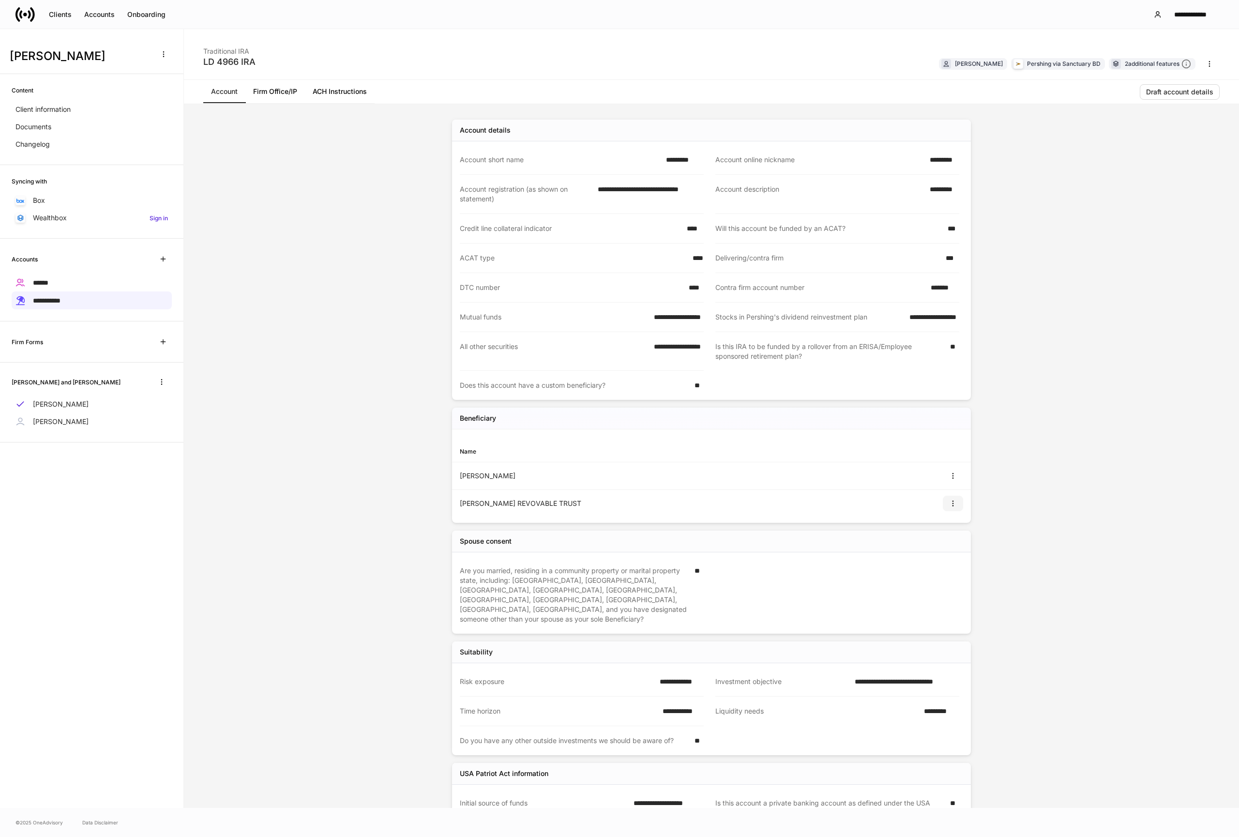 The height and width of the screenshot is (837, 1239). Describe the element at coordinates (574, 385) in the screenshot. I see `div: Does this account have a custom beneficiary?` at that location.